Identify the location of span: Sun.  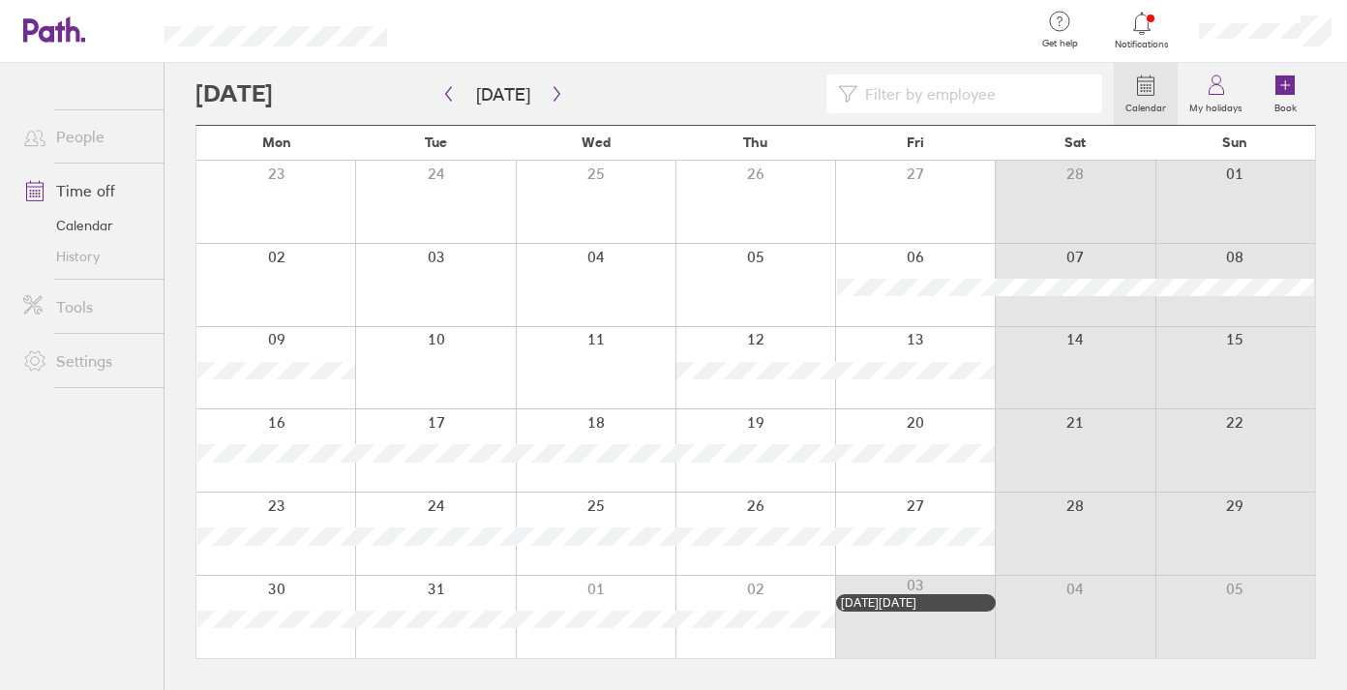
(1235, 142).